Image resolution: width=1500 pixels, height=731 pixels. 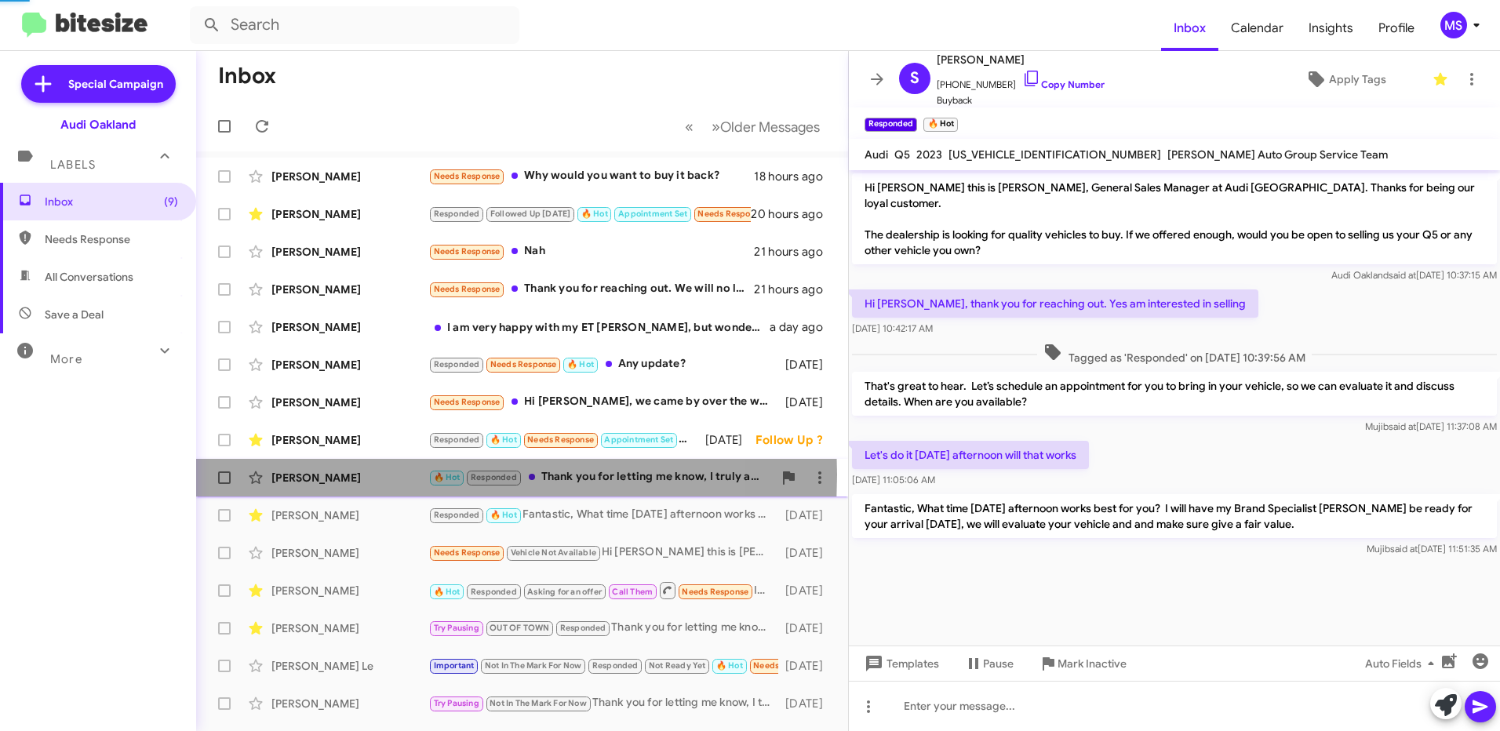 I want to click on div: 21 hours ago, so click(x=795, y=290).